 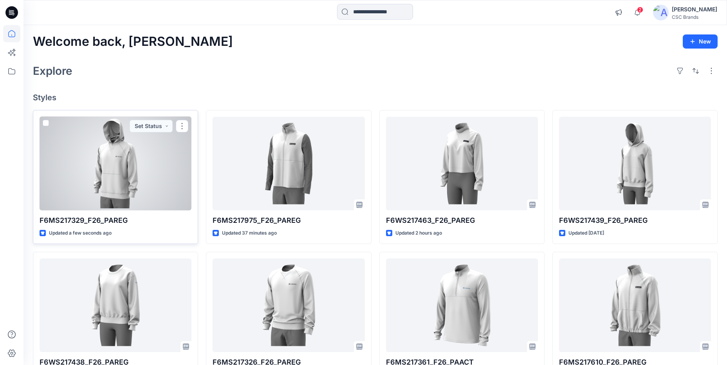 I want to click on a: F6MS217326_F26_PAREG, so click(x=289, y=305).